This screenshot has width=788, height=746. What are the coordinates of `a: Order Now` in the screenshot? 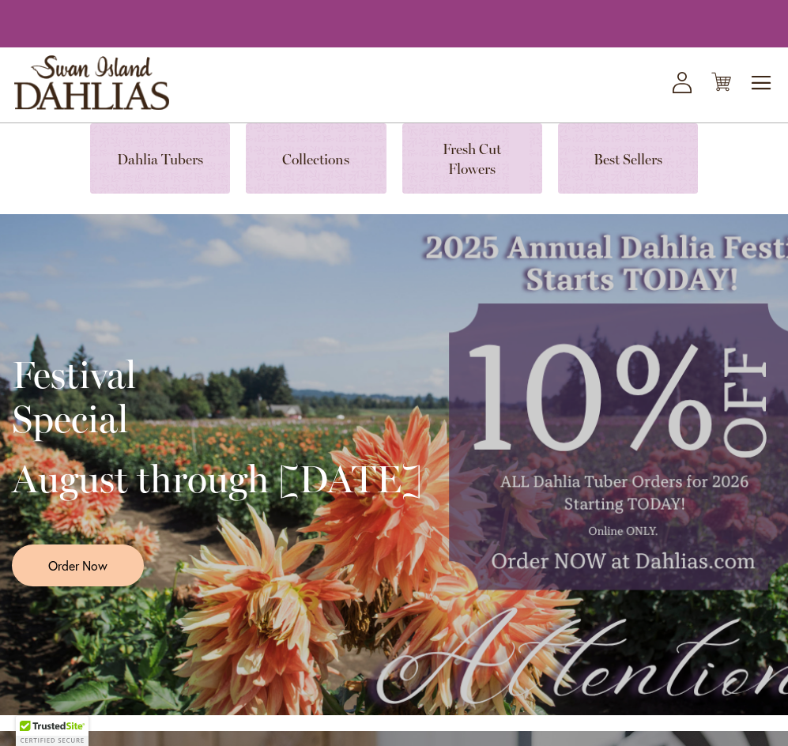 It's located at (77, 565).